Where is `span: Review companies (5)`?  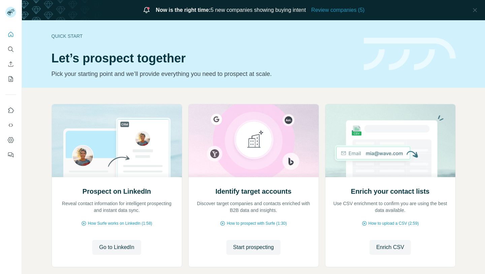 span: Review companies (5) is located at coordinates (338, 10).